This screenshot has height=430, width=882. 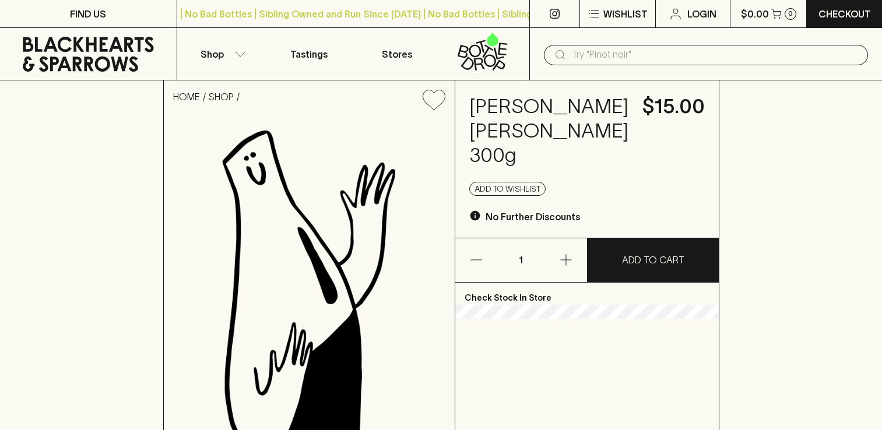 I want to click on a: Tastings, so click(x=309, y=54).